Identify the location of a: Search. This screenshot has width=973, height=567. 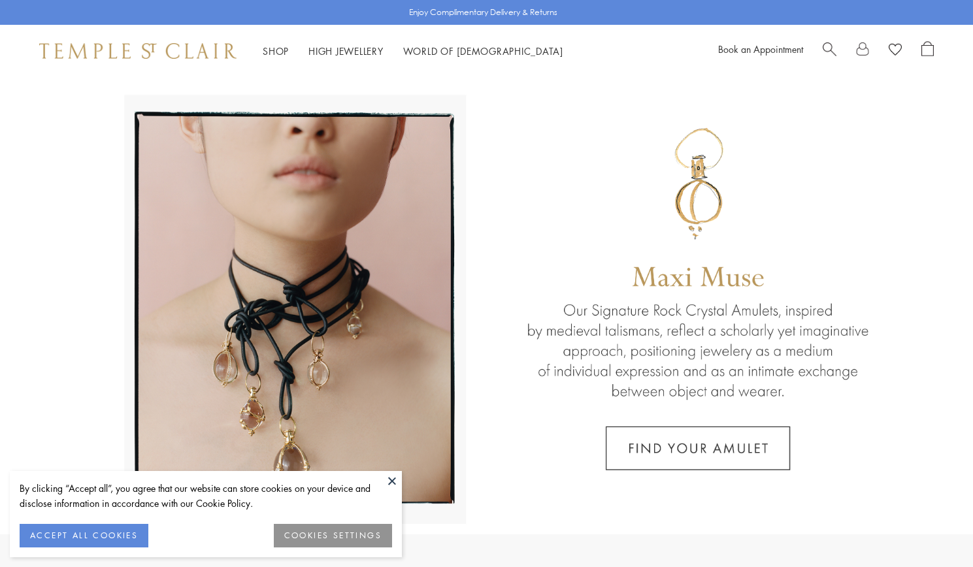
(830, 51).